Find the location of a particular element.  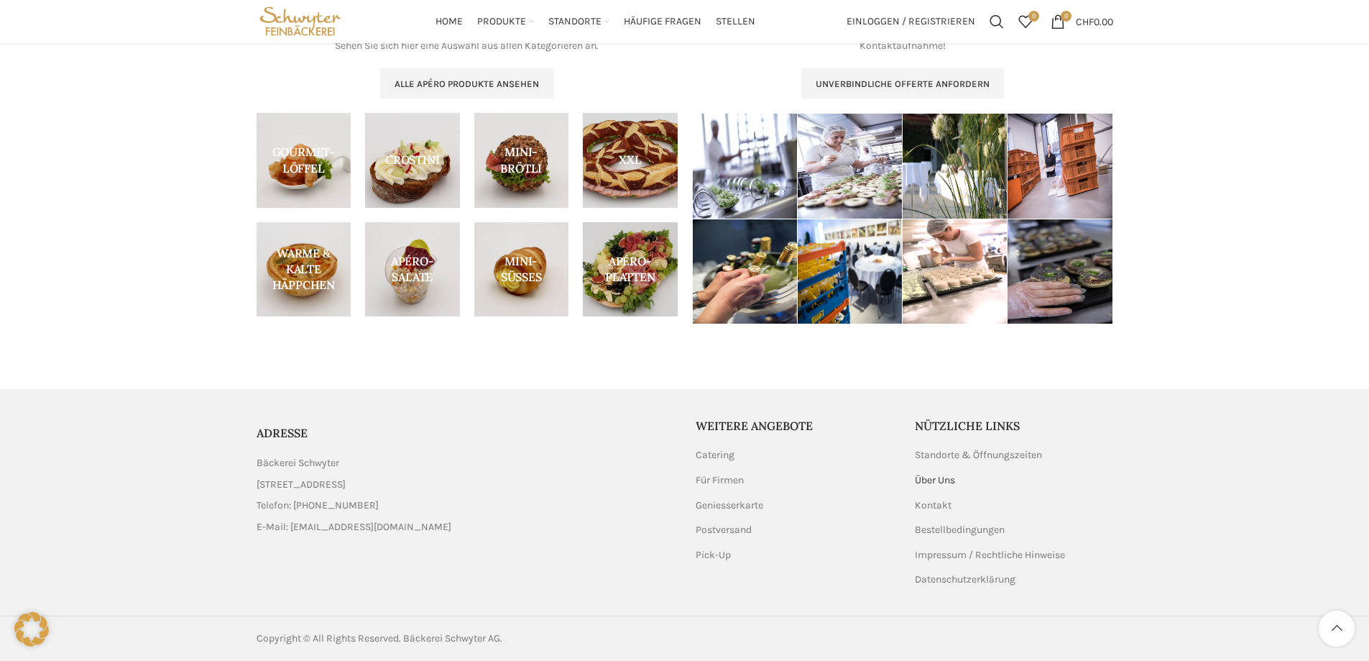

a: Product category mini-broetli is located at coordinates (522, 160).